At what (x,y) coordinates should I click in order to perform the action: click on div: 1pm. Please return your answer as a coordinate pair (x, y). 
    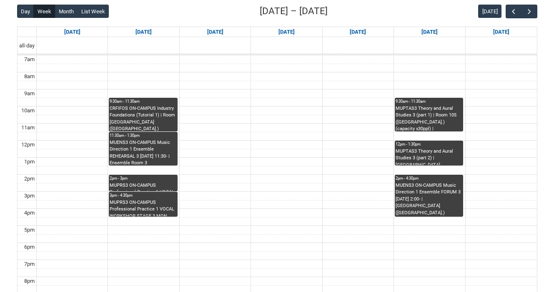
    Looking at the image, I should click on (29, 162).